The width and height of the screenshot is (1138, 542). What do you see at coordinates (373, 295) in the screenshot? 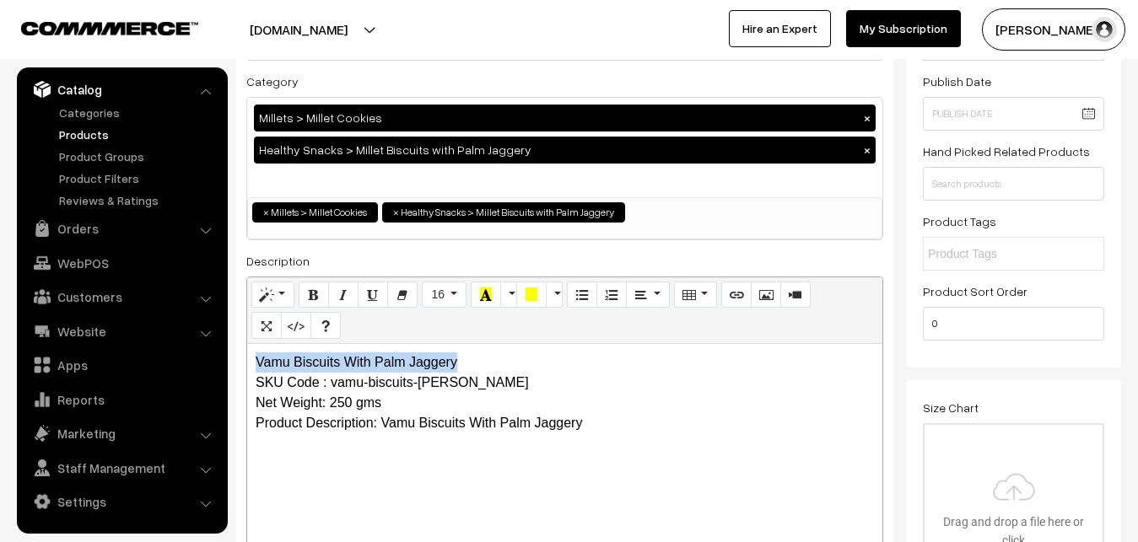
I see `button: Underline (CTRL+U)` at bounding box center [373, 295].